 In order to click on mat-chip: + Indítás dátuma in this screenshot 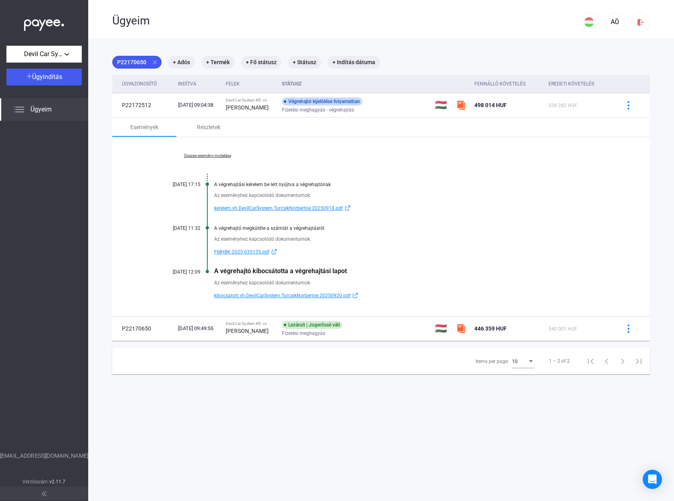, I will do `click(354, 62)`.